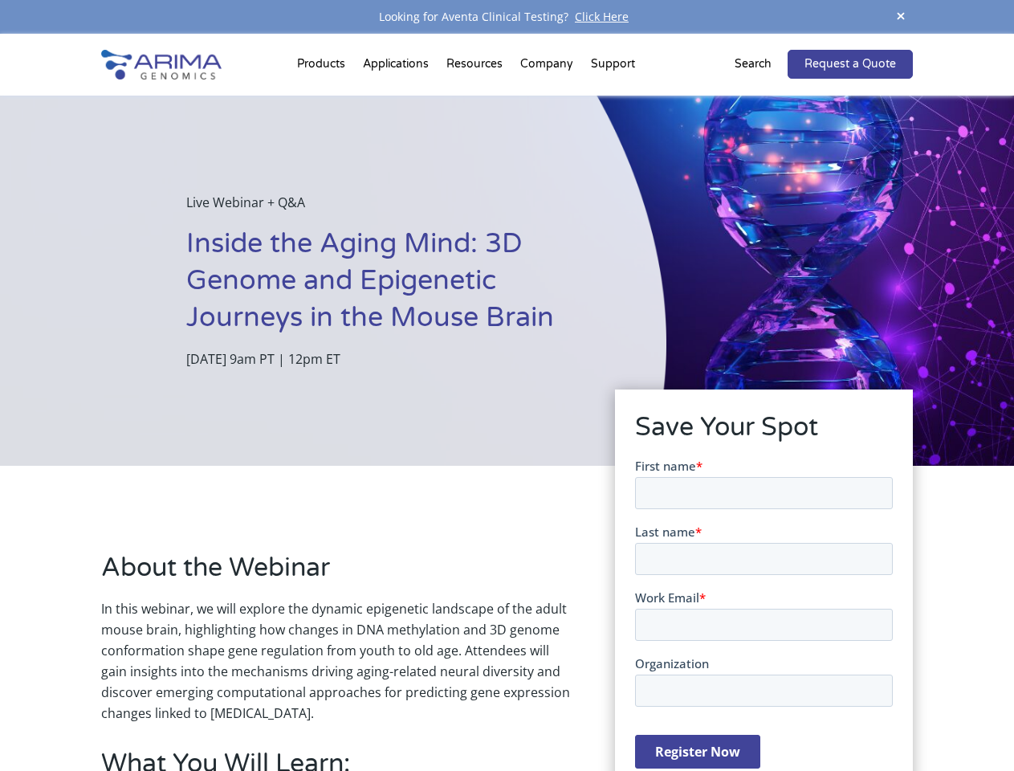 This screenshot has height=771, width=1014. I want to click on p: Live Webinar + Q&A, so click(385, 209).